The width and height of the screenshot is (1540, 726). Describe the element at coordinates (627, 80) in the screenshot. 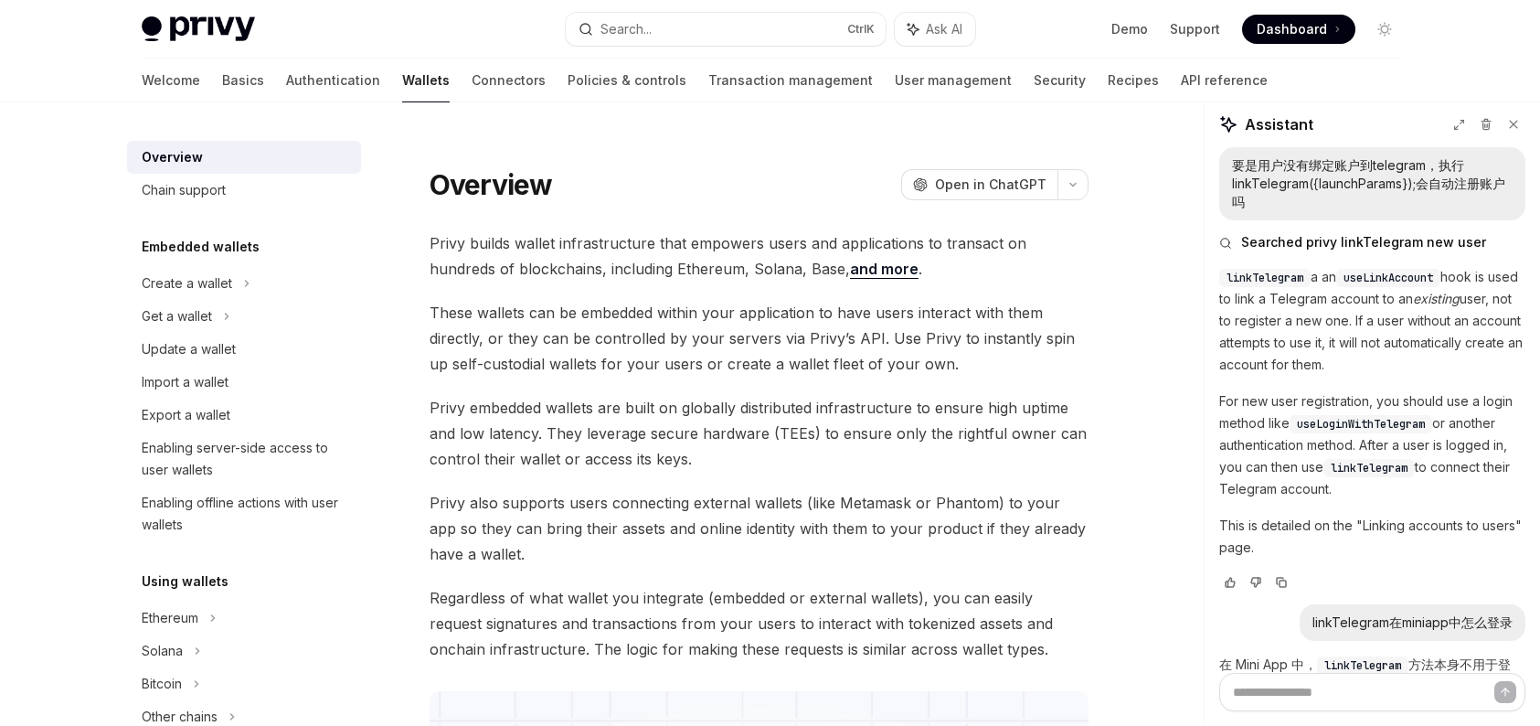

I see `a: Policies & controls` at that location.